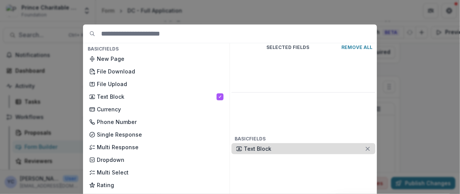 The image size is (460, 194). What do you see at coordinates (160, 122) in the screenshot?
I see `p: Phone Number` at bounding box center [160, 122].